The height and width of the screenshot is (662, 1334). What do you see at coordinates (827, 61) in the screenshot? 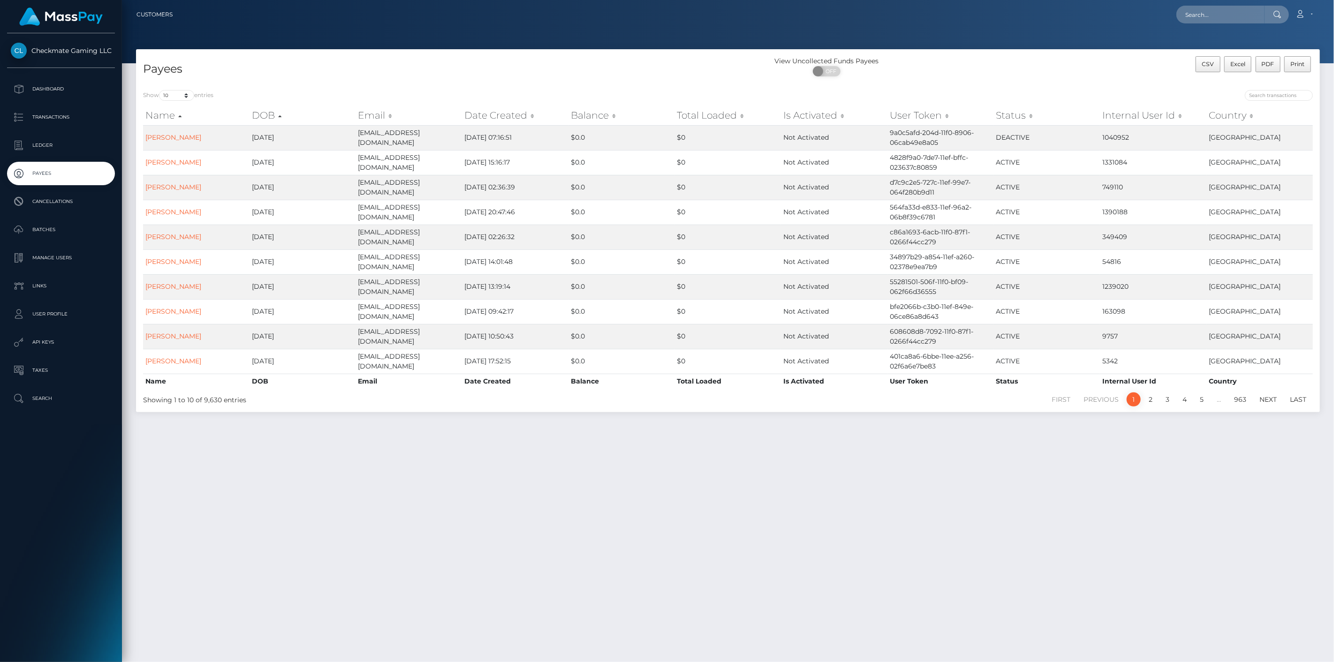
I see `div: View Uncollected Funds Payees` at bounding box center [827, 61].